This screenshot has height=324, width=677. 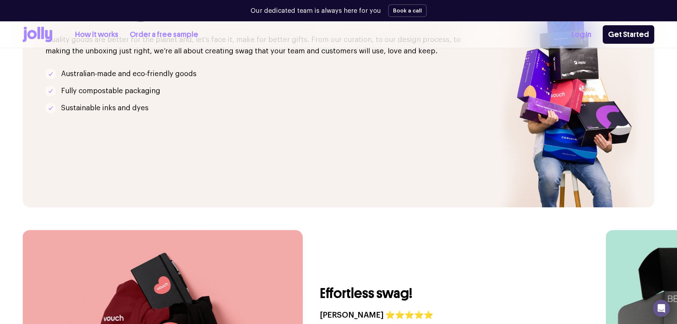 What do you see at coordinates (129, 74) in the screenshot?
I see `p: Australian-made and eco-friendly goods` at bounding box center [129, 74].